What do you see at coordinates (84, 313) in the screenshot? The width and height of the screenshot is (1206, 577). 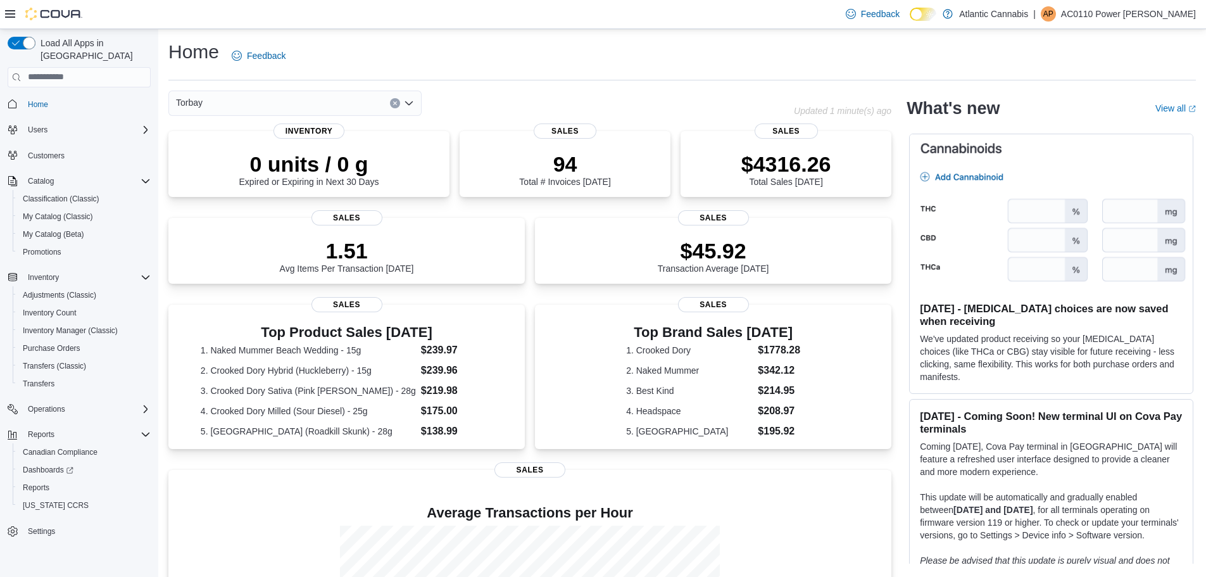 I see `button: Inventory Count` at bounding box center [84, 313].